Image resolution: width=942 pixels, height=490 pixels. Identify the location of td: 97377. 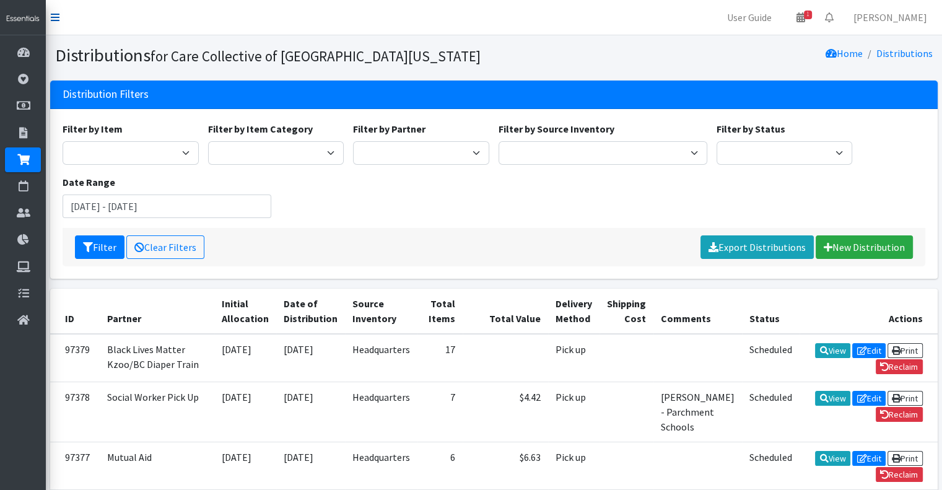
(75, 465).